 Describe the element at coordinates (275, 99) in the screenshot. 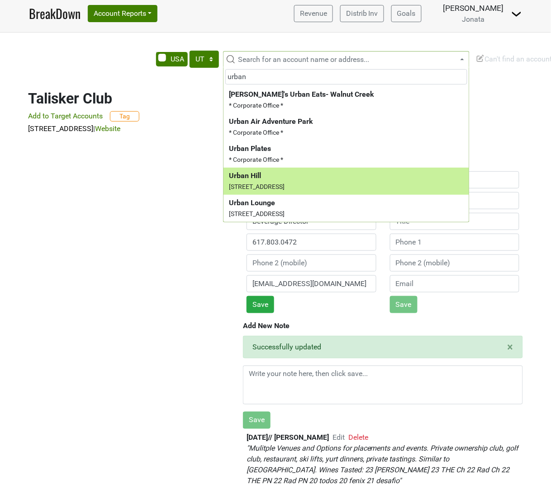

I see `h2: Talisker Club` at that location.